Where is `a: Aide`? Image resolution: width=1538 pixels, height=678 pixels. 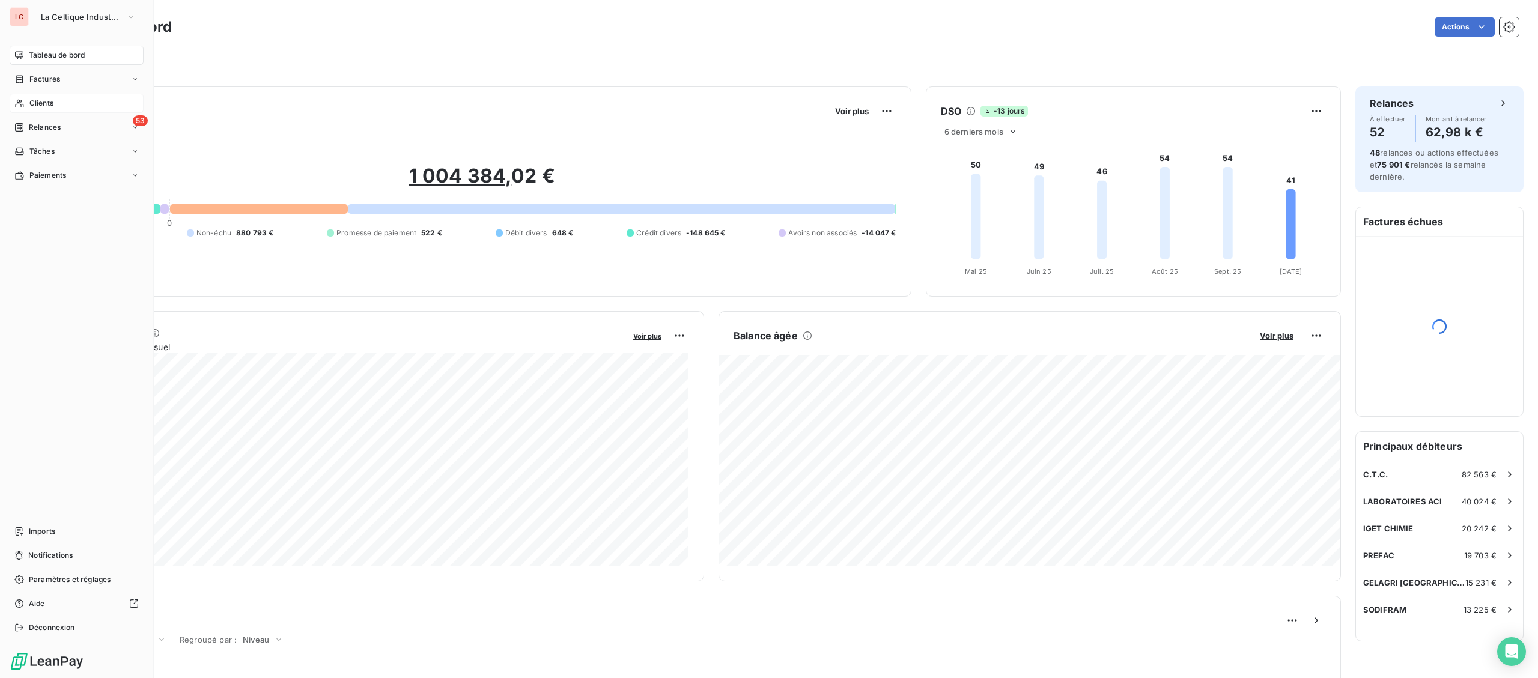
a: Aide is located at coordinates (76, 604).